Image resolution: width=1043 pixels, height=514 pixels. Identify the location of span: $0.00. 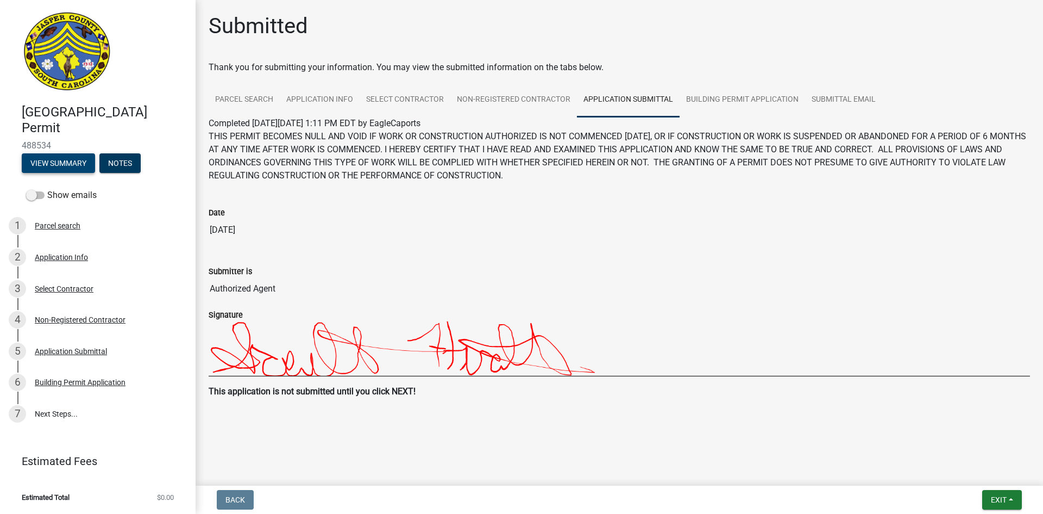
(165, 497).